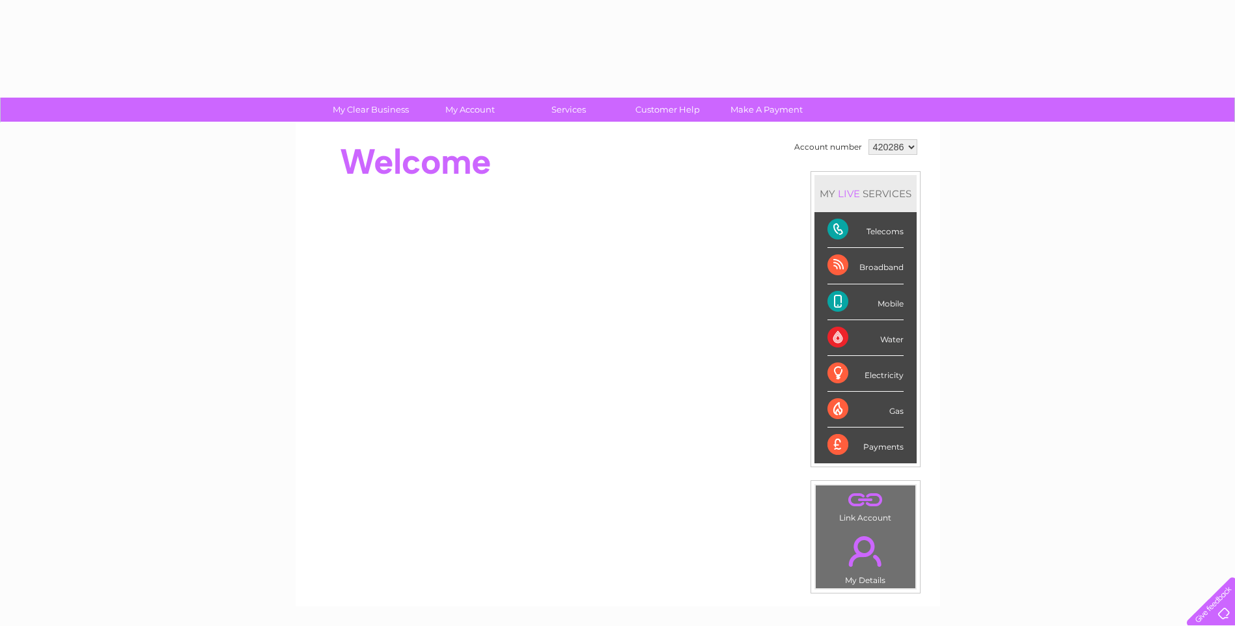 The image size is (1235, 626). What do you see at coordinates (469, 109) in the screenshot?
I see `a: My Account` at bounding box center [469, 109].